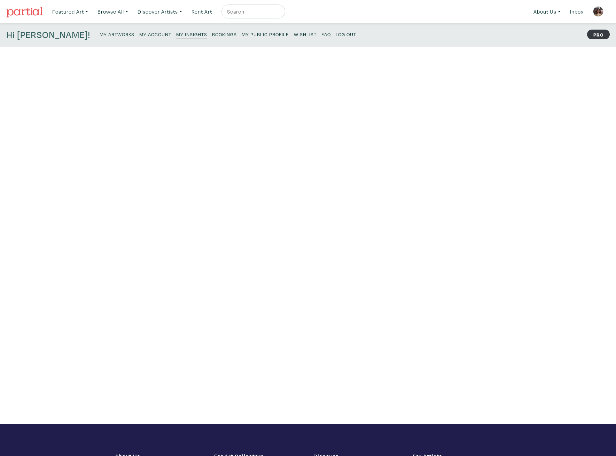  I want to click on a: Browse All, so click(113, 11).